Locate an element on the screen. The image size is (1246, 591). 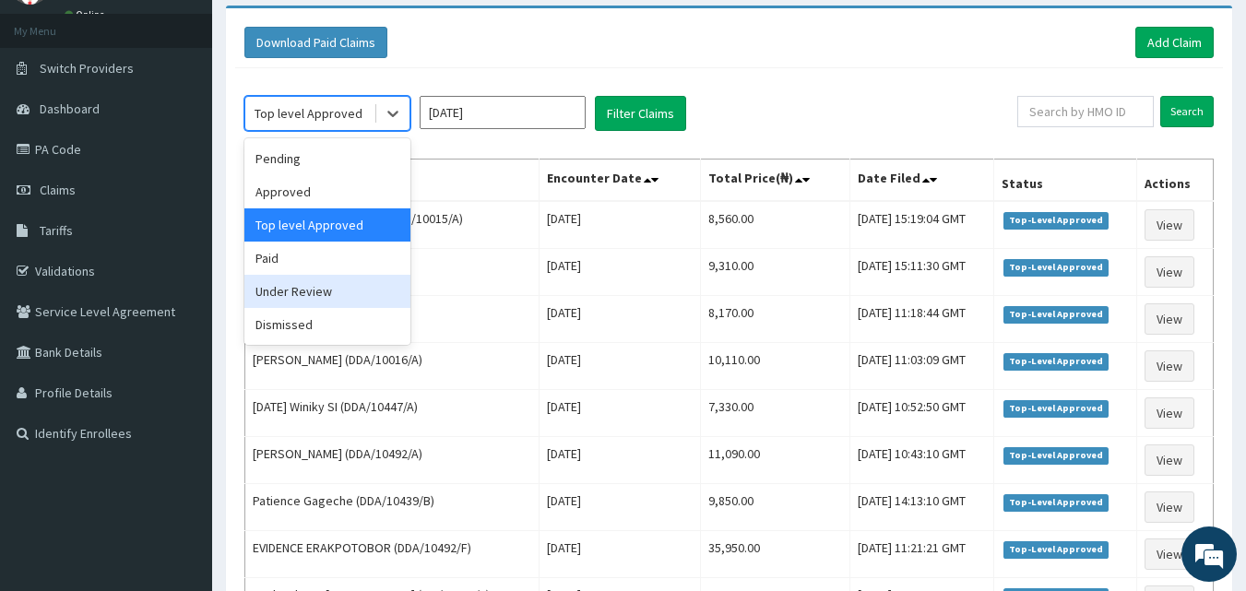
div: Dismissed is located at coordinates (327, 325).